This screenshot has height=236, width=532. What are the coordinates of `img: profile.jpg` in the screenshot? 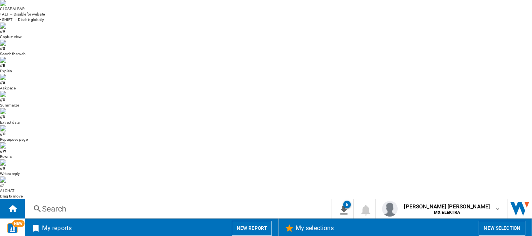 It's located at (390, 209).